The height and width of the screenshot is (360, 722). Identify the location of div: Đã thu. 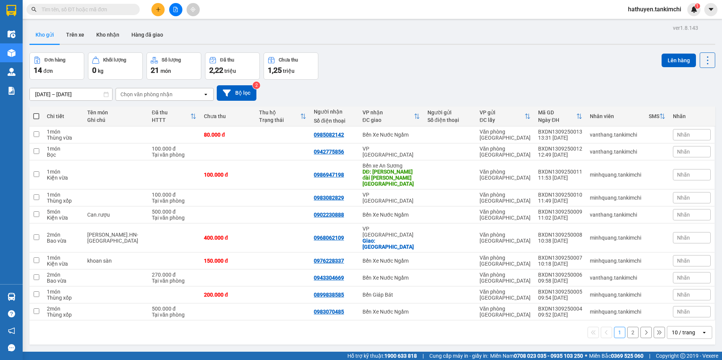
(171, 113).